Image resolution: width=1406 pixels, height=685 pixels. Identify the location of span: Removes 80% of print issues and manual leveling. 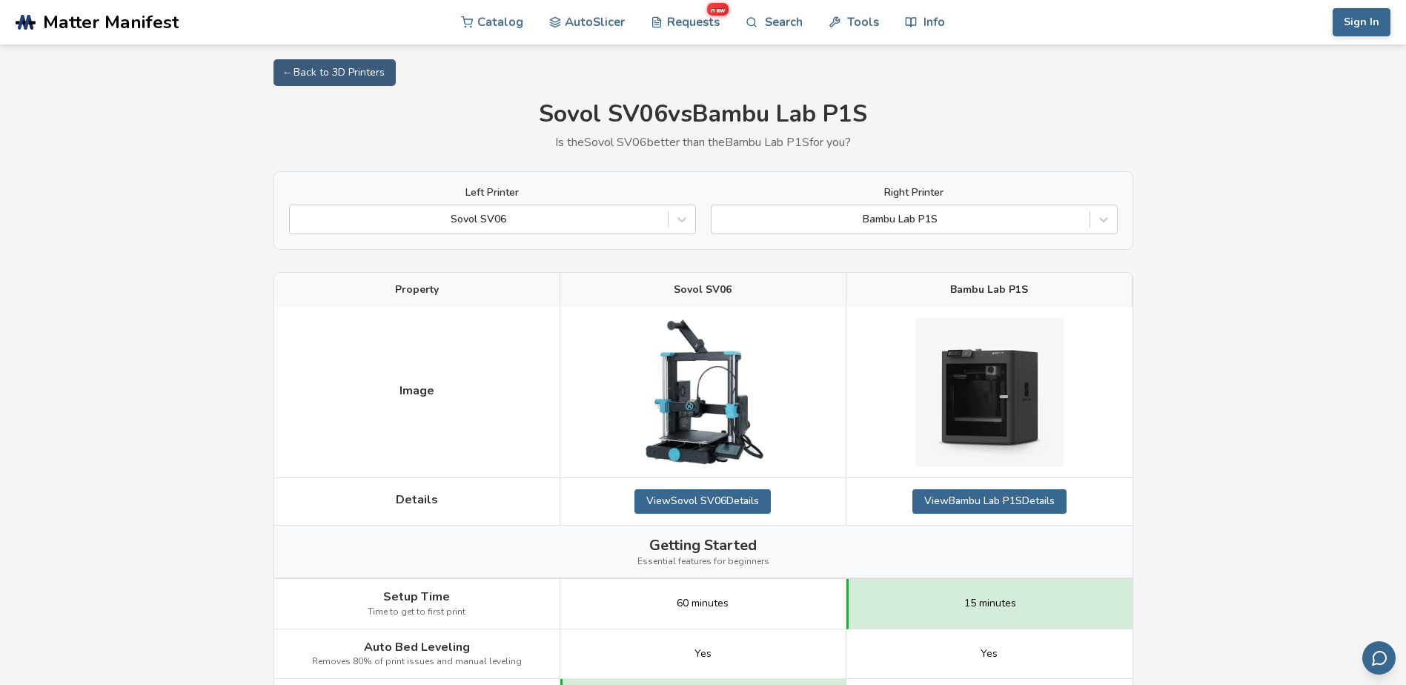
(417, 662).